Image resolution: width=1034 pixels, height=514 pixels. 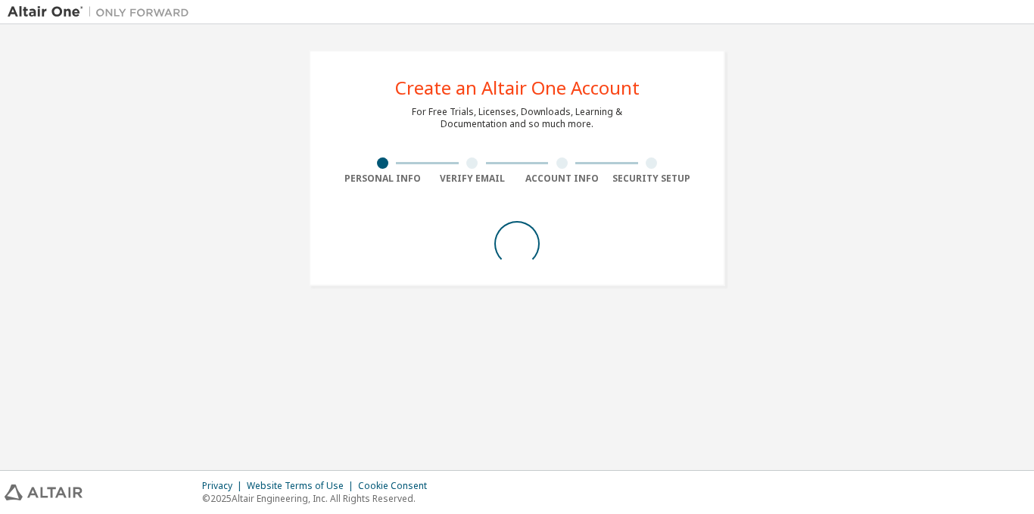 I want to click on div: Account Info, so click(x=562, y=179).